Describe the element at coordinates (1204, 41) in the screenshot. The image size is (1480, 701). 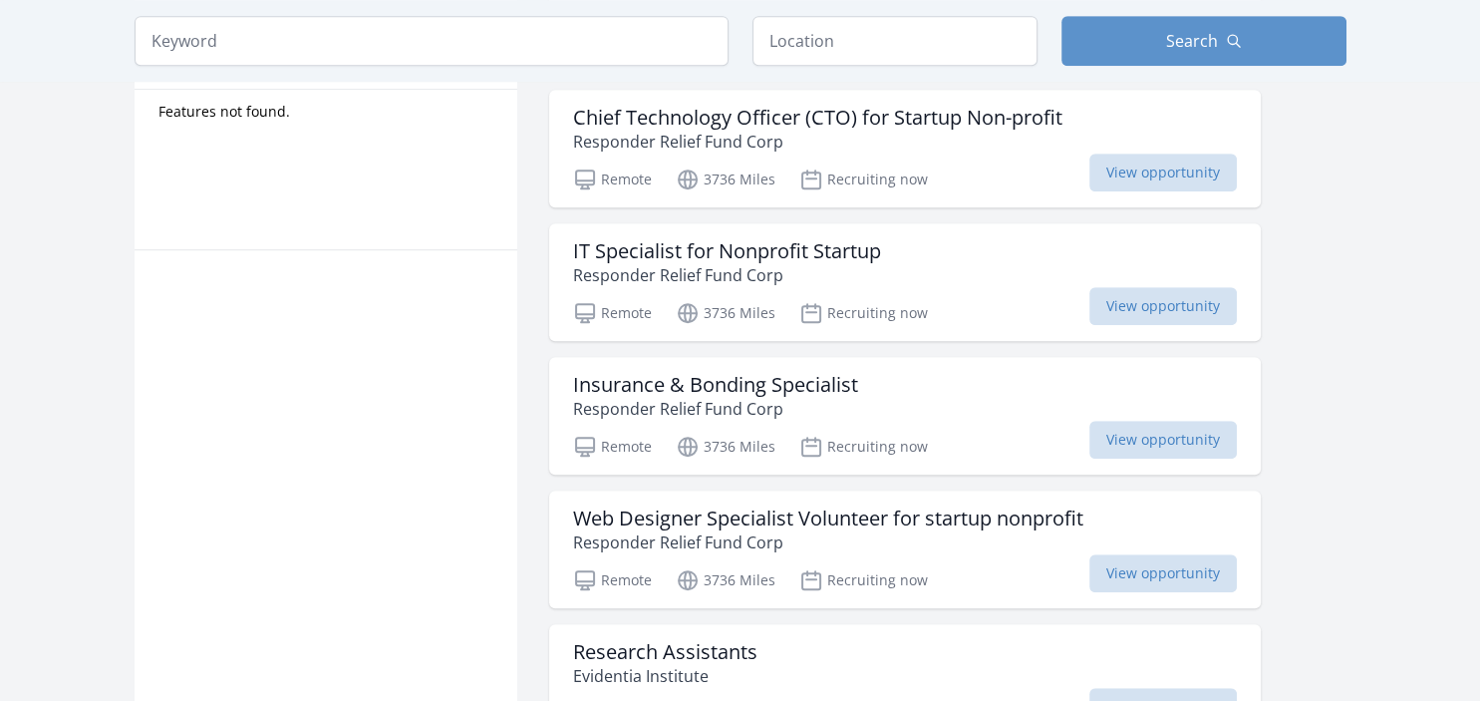
I see `button: Search` at that location.